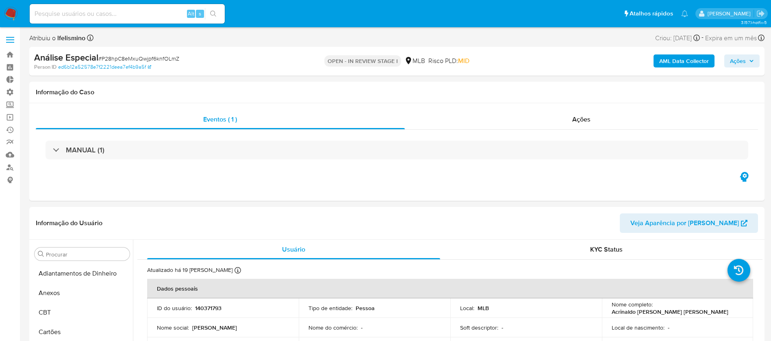  Describe the element at coordinates (86, 254) in the screenshot. I see `input: Procurar` at that location.